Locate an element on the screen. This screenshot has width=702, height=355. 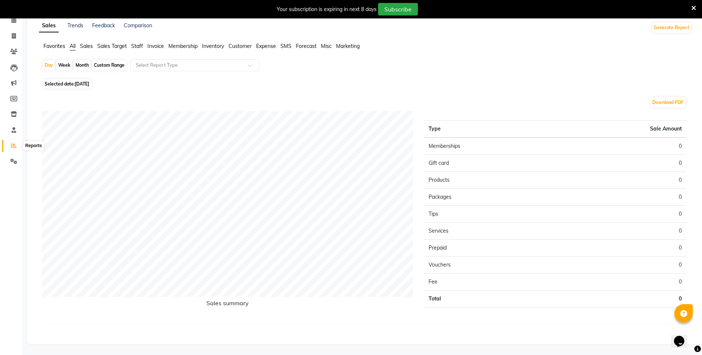
a: Feedback is located at coordinates (103, 25).